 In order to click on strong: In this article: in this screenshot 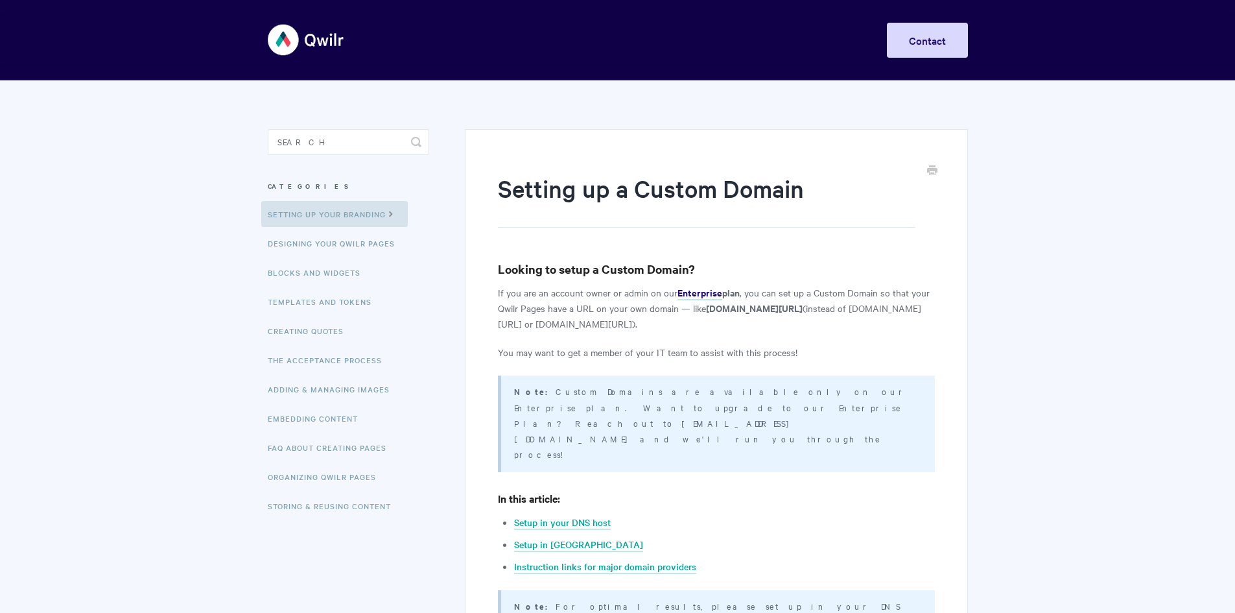, I will do `click(529, 498)`.